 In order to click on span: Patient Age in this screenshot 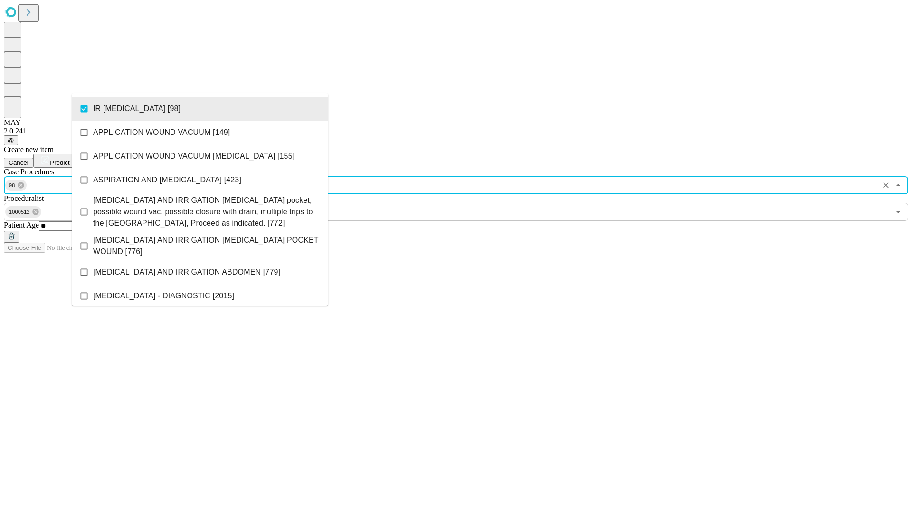, I will do `click(21, 225)`.